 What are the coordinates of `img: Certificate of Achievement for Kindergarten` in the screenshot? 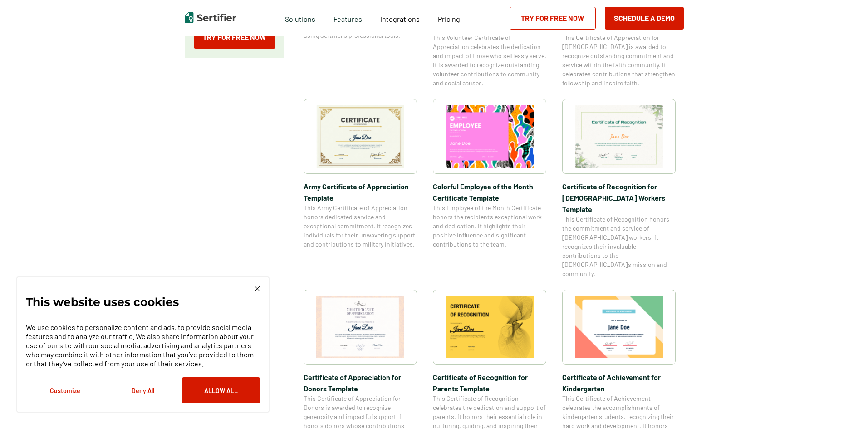 It's located at (619, 327).